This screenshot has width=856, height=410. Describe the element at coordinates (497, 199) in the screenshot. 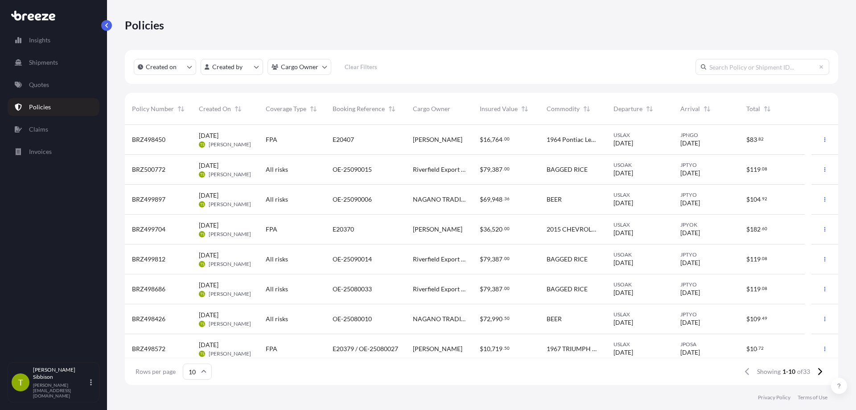

I see `span: 948` at that location.